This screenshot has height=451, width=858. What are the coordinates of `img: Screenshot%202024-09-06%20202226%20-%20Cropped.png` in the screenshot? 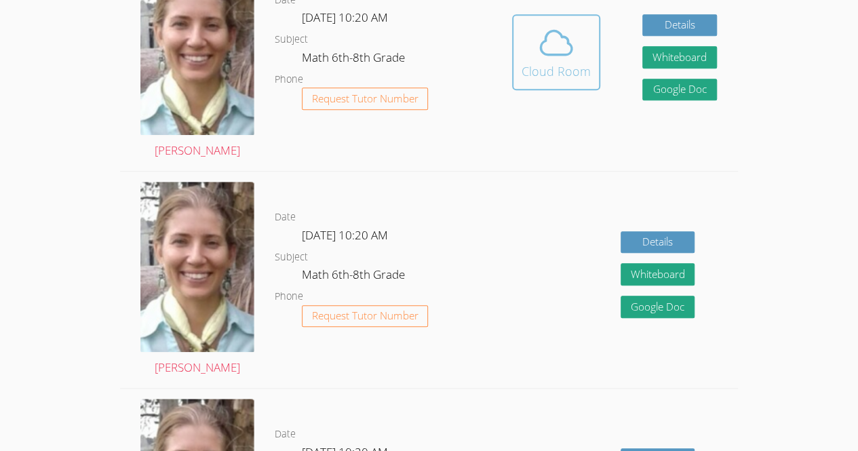 It's located at (197, 267).